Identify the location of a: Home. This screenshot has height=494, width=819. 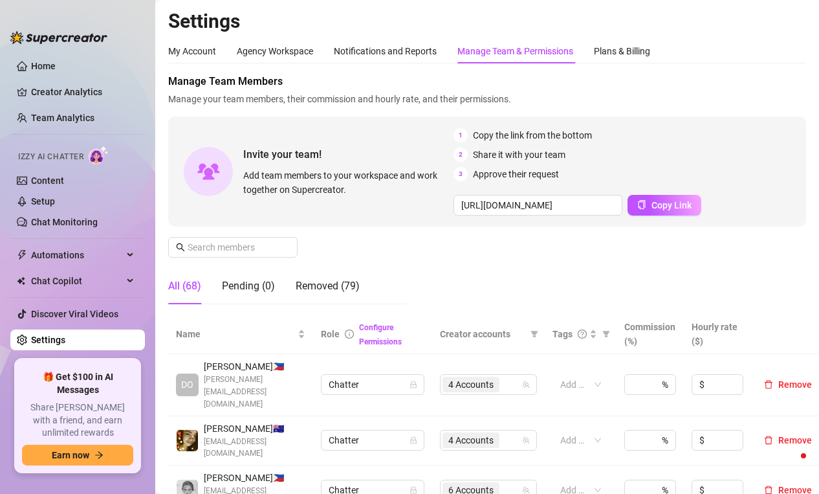
(43, 66).